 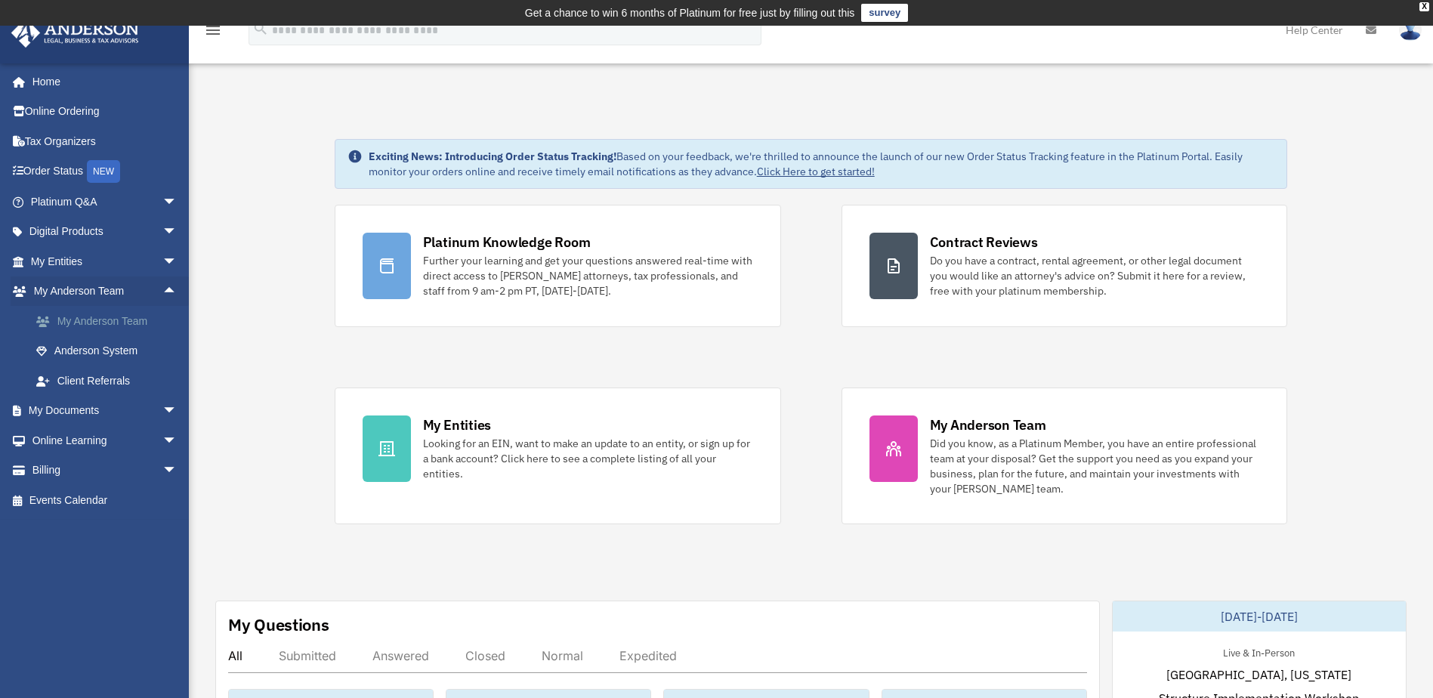 I want to click on a: Click Here to get started!, so click(x=816, y=172).